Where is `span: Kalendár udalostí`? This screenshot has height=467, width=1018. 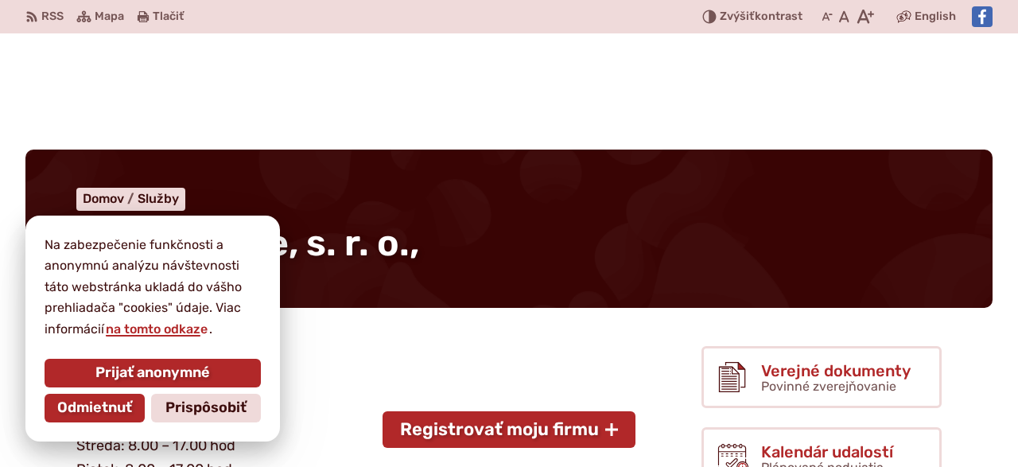
span: Kalendár udalostí is located at coordinates (827, 452).